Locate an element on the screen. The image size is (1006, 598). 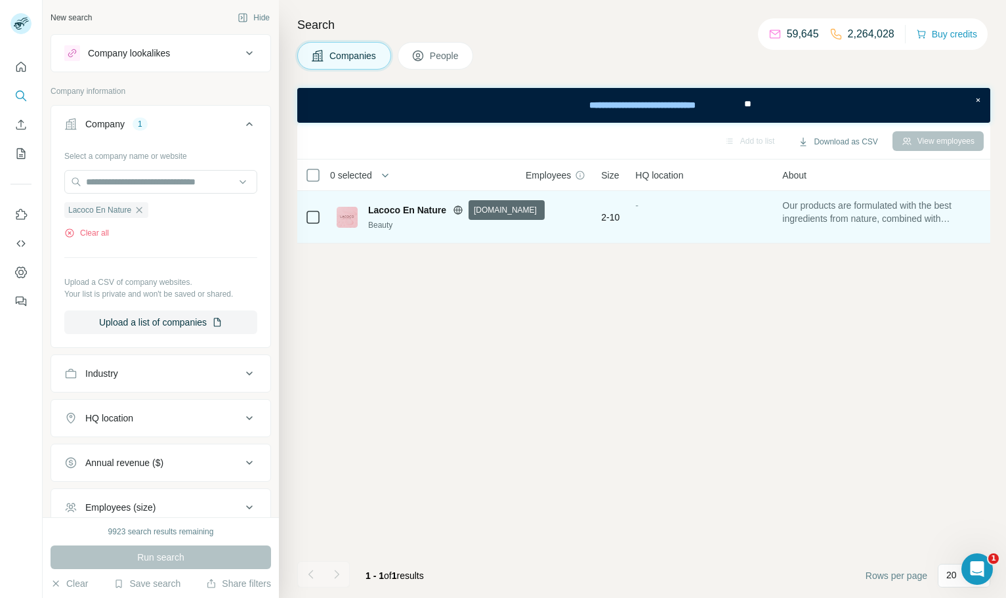
span: Size is located at coordinates (609, 175).